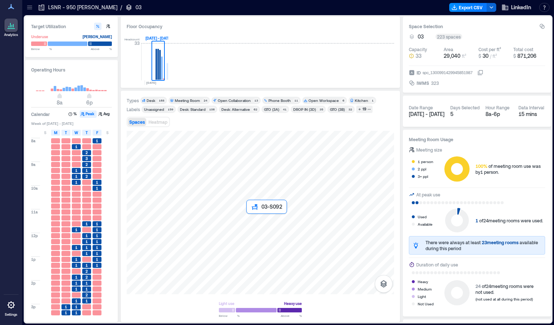 The height and width of the screenshot is (325, 554). I want to click on span: 29,040, so click(452, 56).